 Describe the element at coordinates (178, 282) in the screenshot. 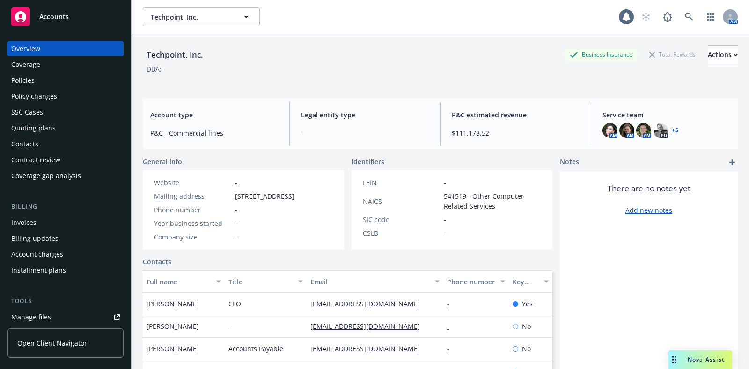

I see `div: Full name` at that location.